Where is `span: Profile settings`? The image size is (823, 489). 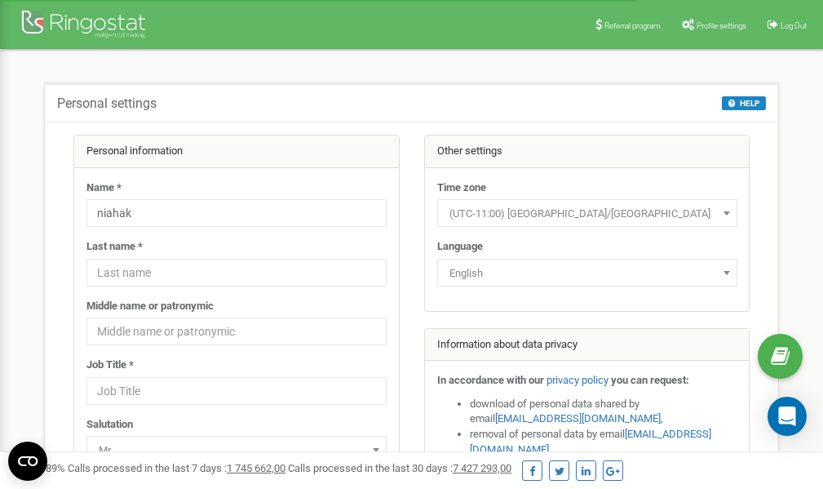
span: Profile settings is located at coordinates (721, 25).